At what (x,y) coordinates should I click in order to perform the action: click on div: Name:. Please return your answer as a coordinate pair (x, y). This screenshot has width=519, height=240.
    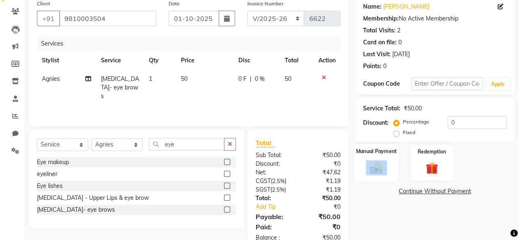
    Looking at the image, I should click on (372, 7).